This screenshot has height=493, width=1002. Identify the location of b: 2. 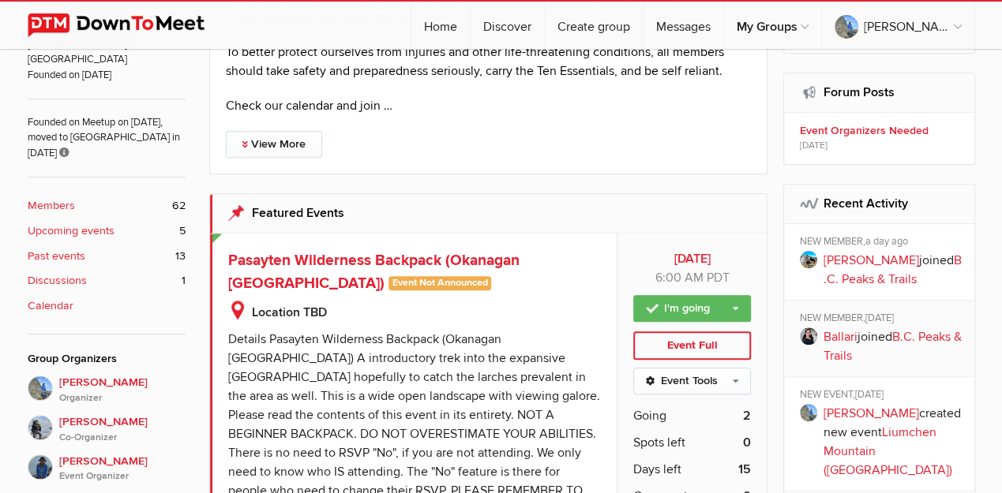
(747, 416).